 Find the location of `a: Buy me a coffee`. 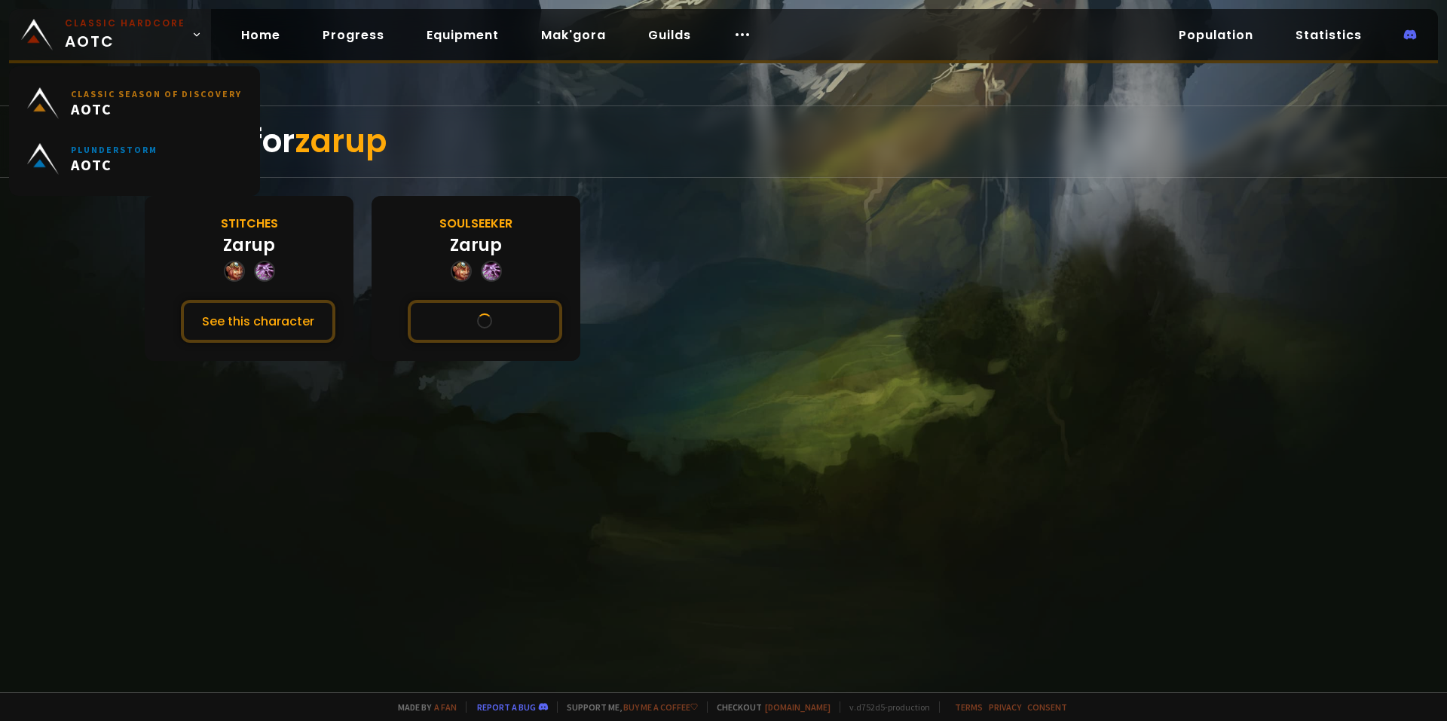

a: Buy me a coffee is located at coordinates (660, 707).